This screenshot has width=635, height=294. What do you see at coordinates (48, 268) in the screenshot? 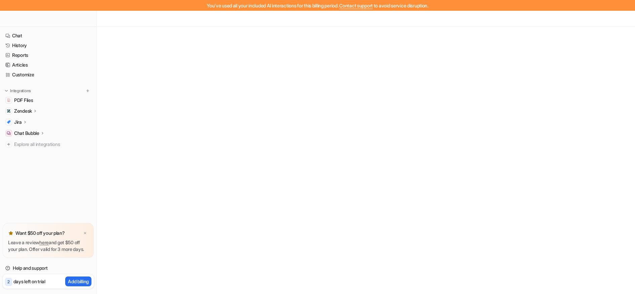
I see `a: Help and support` at bounding box center [48, 268].